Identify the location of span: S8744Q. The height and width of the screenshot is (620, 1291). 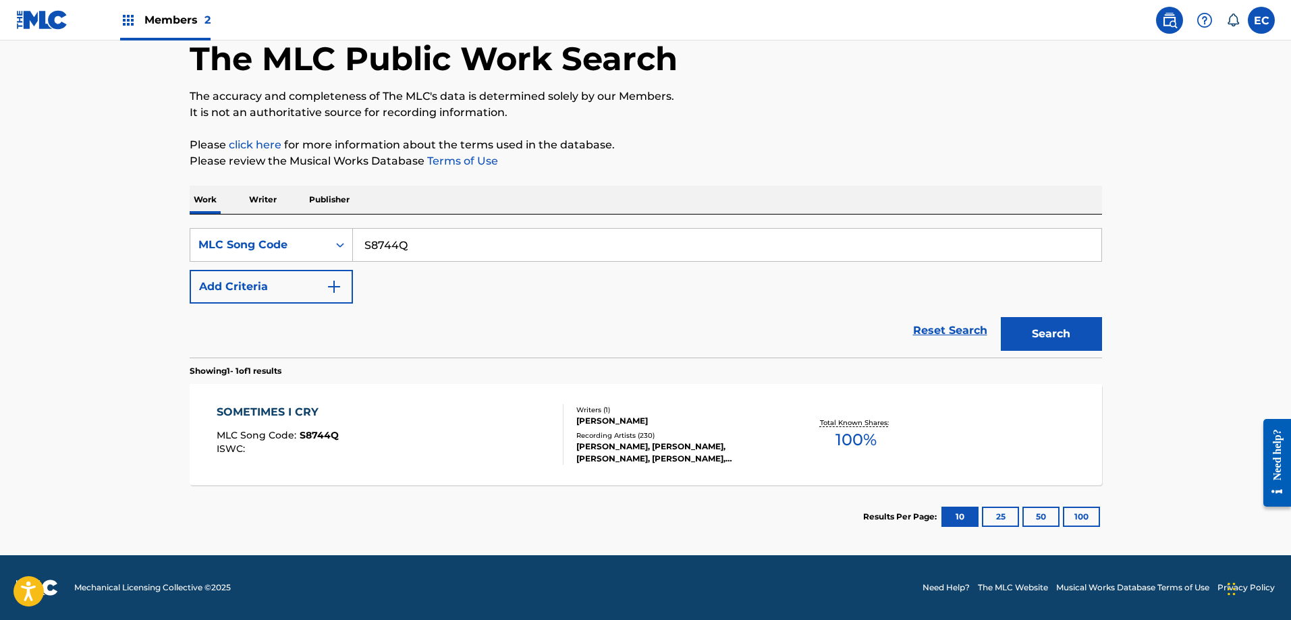
(319, 435).